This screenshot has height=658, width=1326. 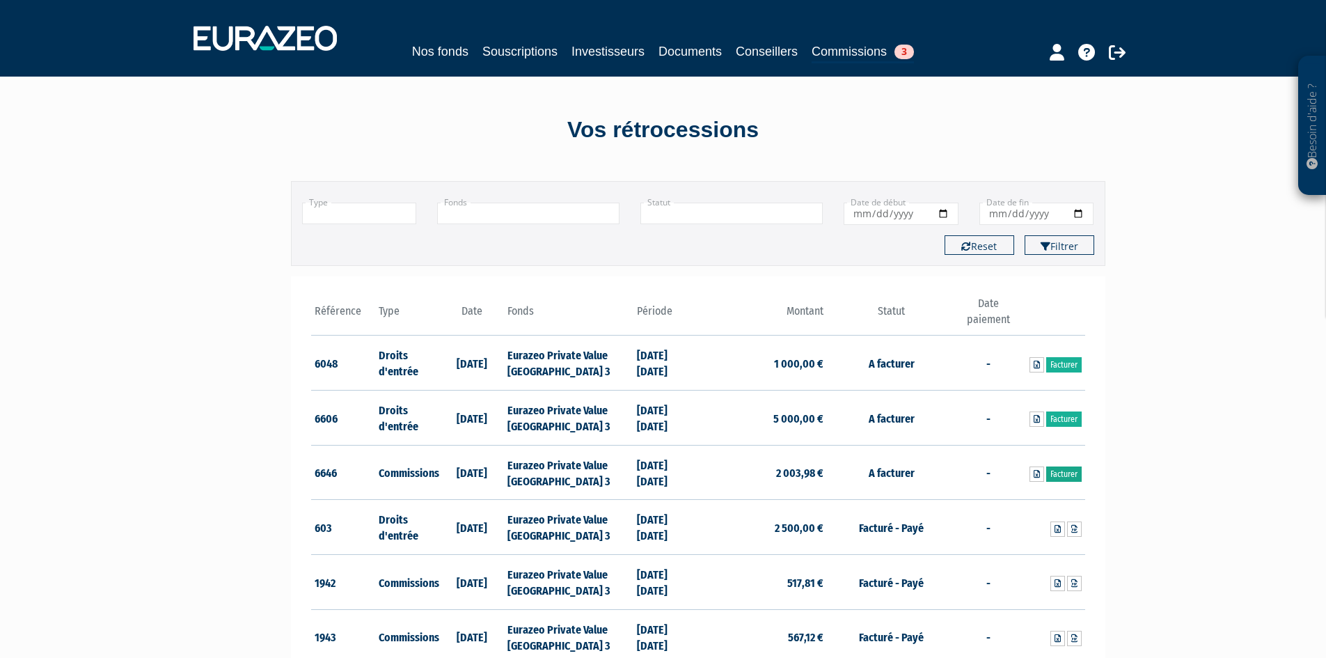 I want to click on td: 6606, so click(x=343, y=418).